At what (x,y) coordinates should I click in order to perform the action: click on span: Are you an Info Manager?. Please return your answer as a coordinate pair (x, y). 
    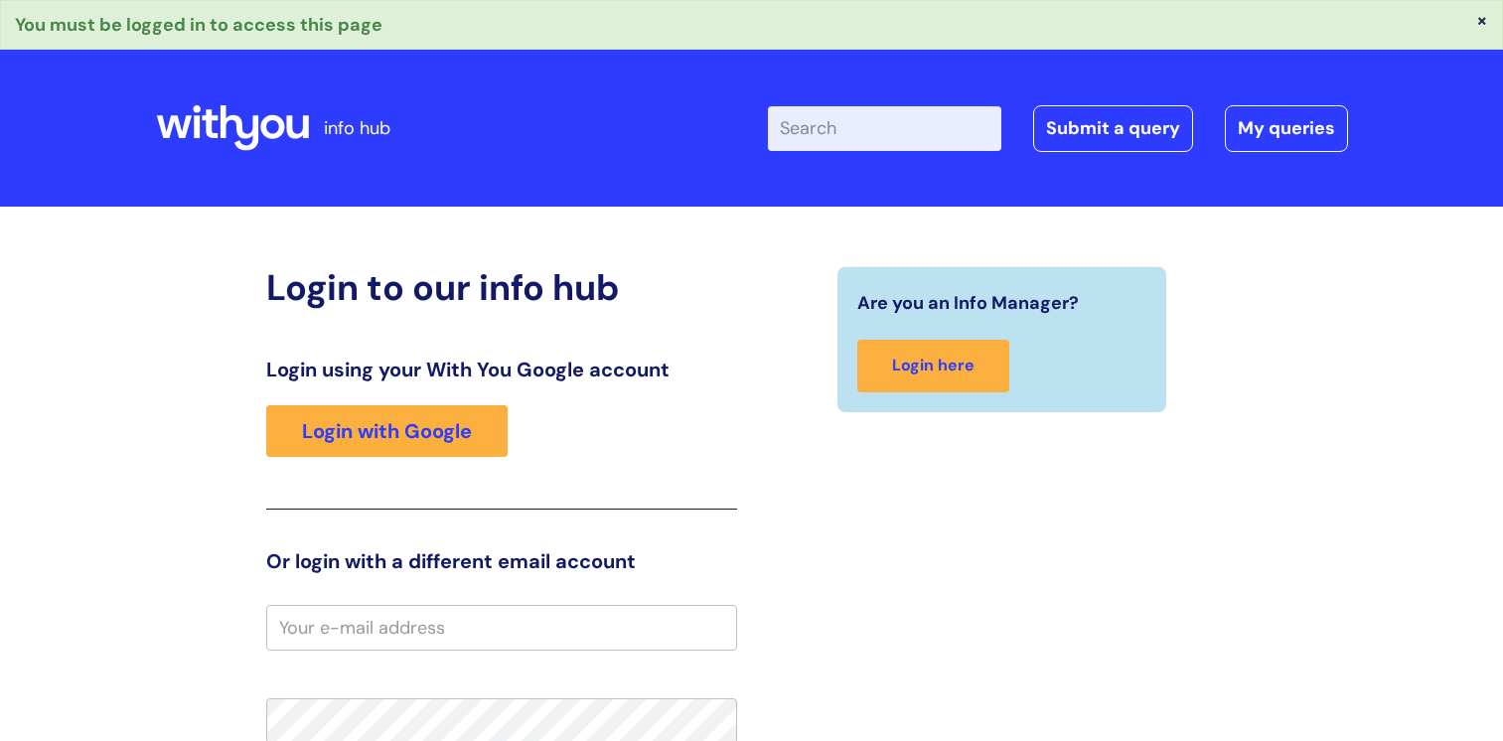
    Looking at the image, I should click on (967, 303).